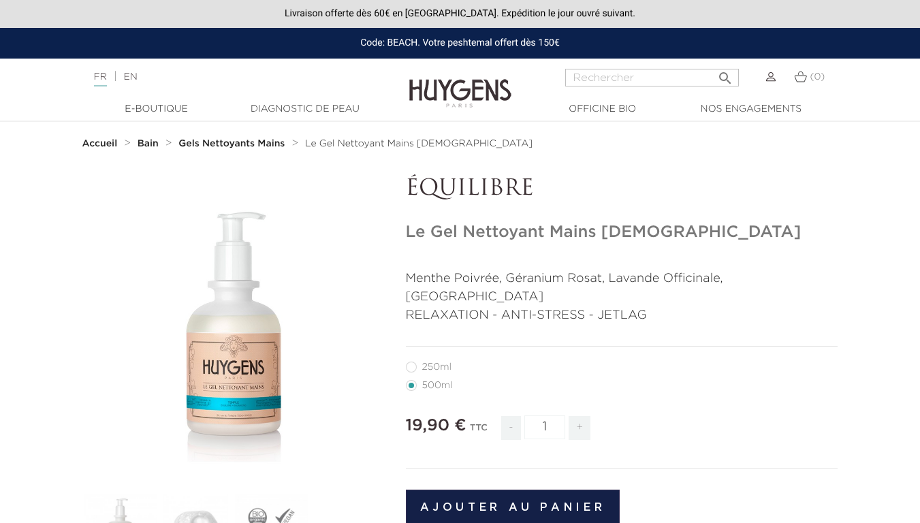 The width and height of the screenshot is (920, 523). I want to click on label: 500ml, so click(437, 385).